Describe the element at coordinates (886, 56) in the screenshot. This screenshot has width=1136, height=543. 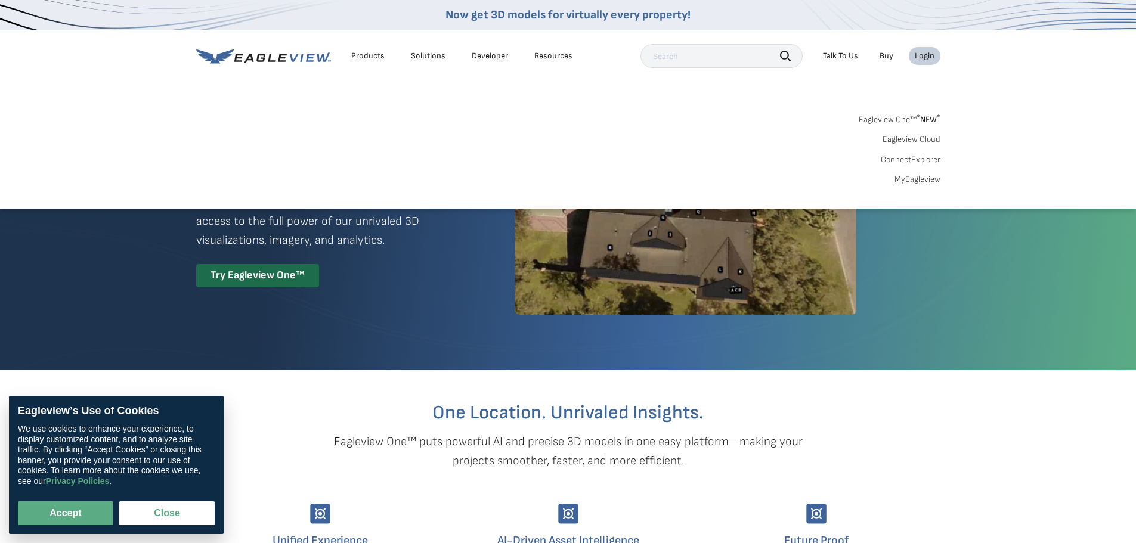
I see `a: Buy` at that location.